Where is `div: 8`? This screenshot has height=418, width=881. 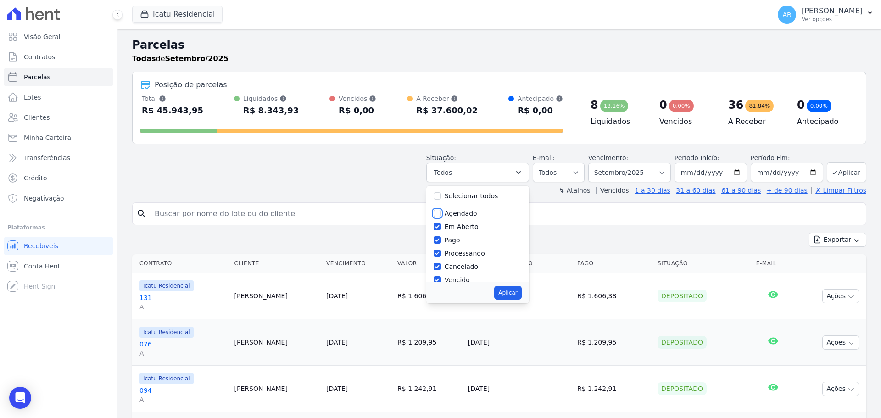 div: 8 is located at coordinates (594, 105).